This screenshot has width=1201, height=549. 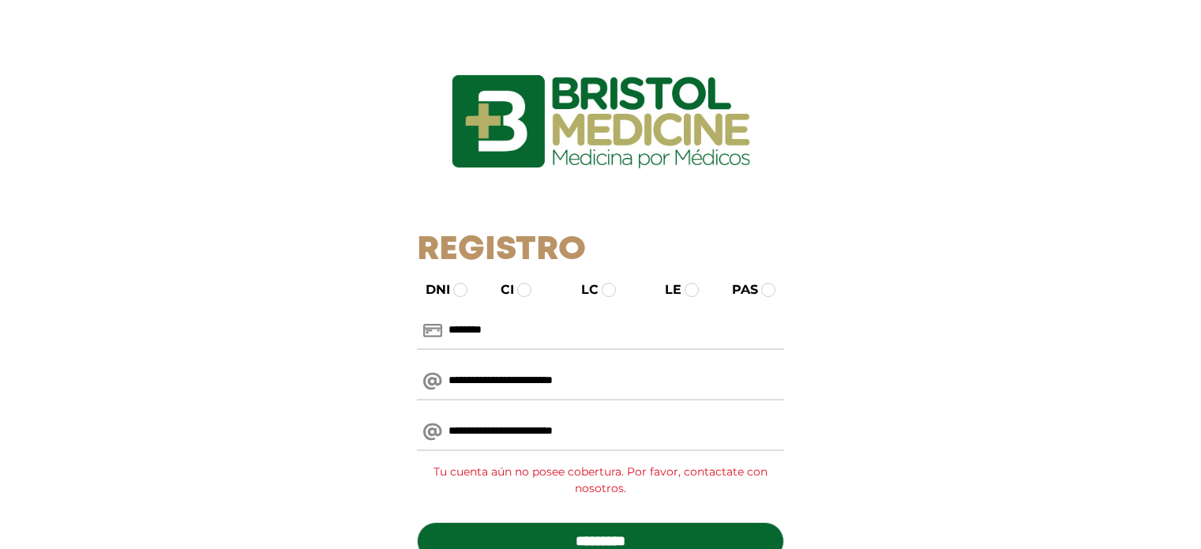 I want to click on label: LE, so click(x=666, y=290).